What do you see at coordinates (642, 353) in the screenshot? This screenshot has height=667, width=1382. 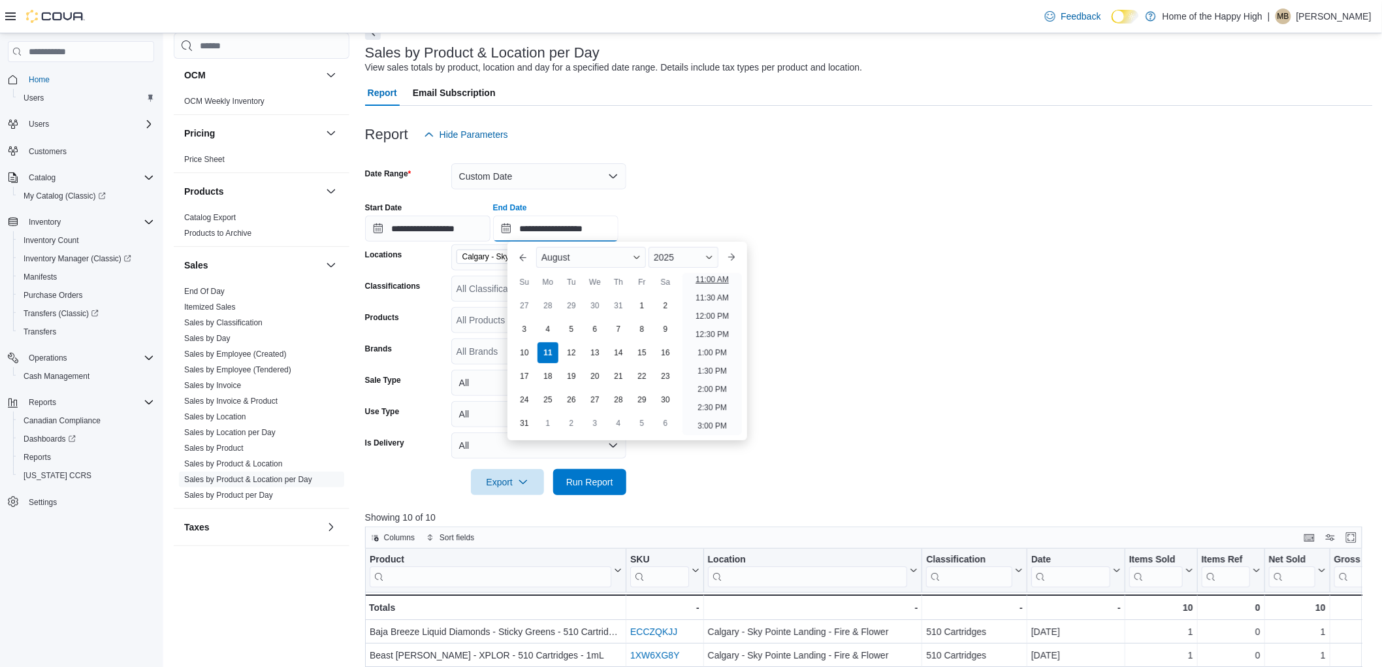 I see `div: day-15` at bounding box center [642, 353].